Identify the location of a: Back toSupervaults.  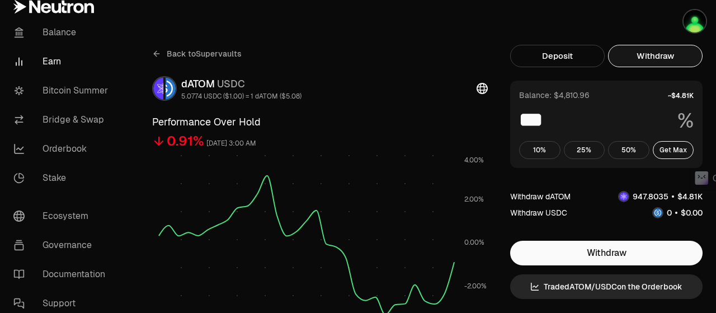
(197, 54).